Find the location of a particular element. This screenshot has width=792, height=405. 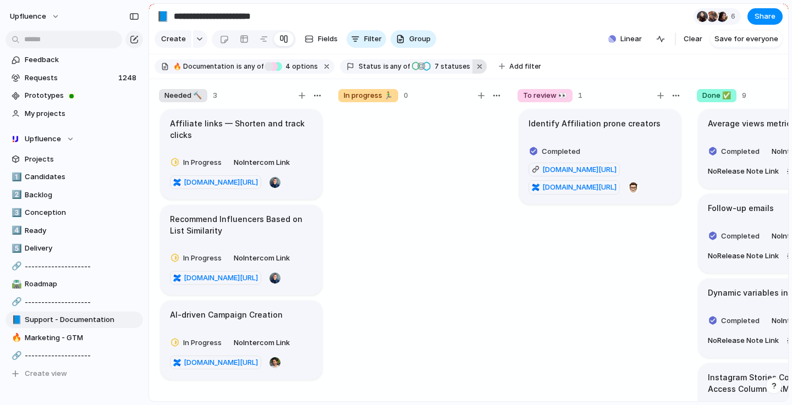

a: 2️⃣Backlog is located at coordinates (74, 195).